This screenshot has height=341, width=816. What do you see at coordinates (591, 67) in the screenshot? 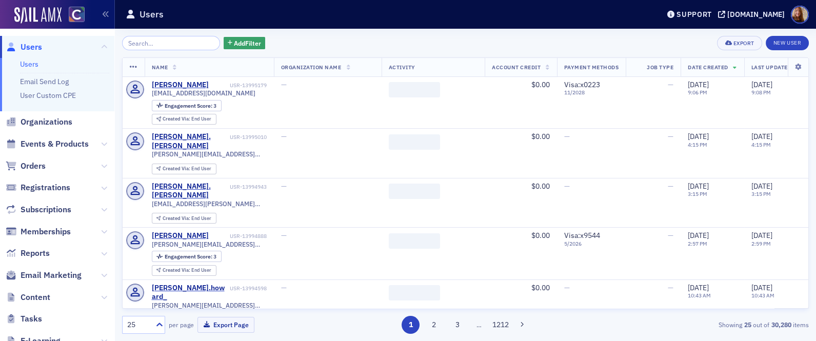
I see `span: Payment Methods` at bounding box center [591, 67].